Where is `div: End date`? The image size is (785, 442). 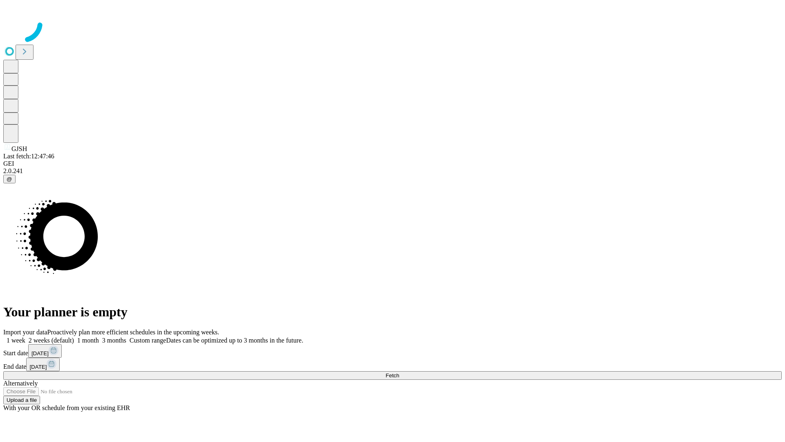 div: End date is located at coordinates (393, 364).